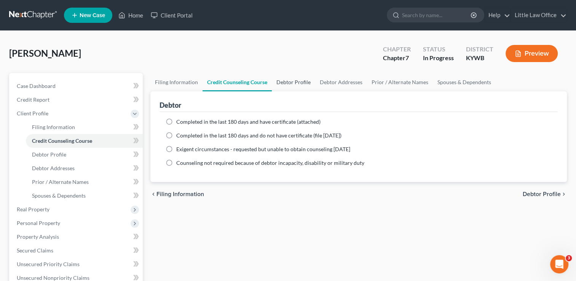 This screenshot has height=281, width=576. What do you see at coordinates (77, 86) in the screenshot?
I see `a: Case Dashboard` at bounding box center [77, 86].